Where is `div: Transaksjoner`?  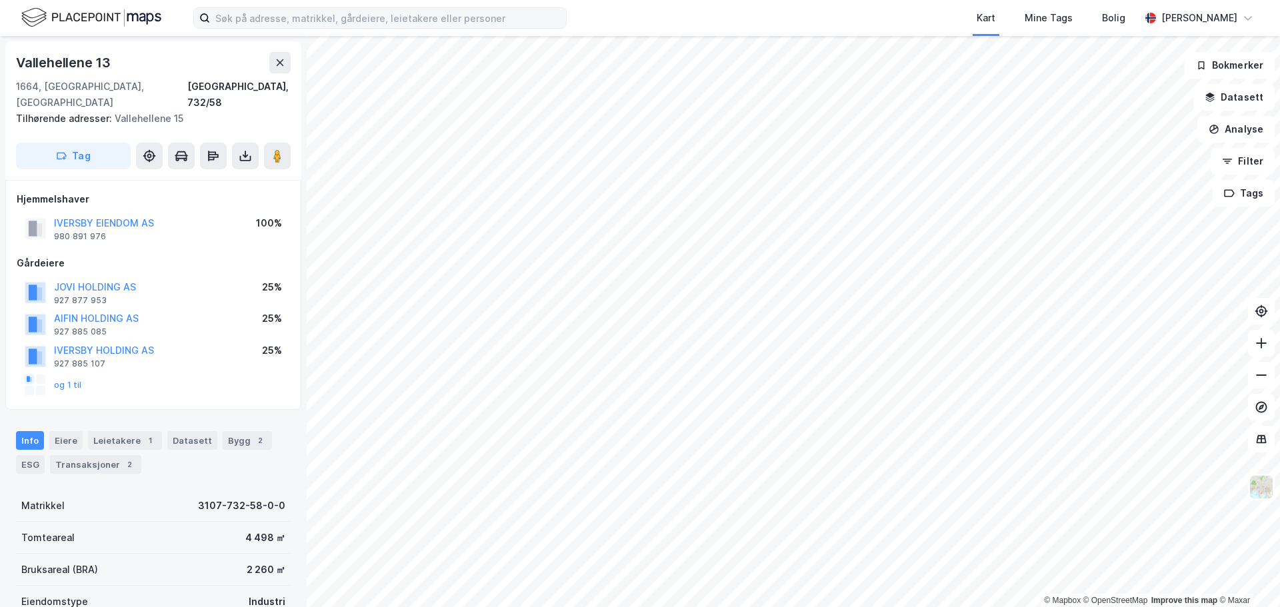
div: Transaksjoner is located at coordinates (95, 465).